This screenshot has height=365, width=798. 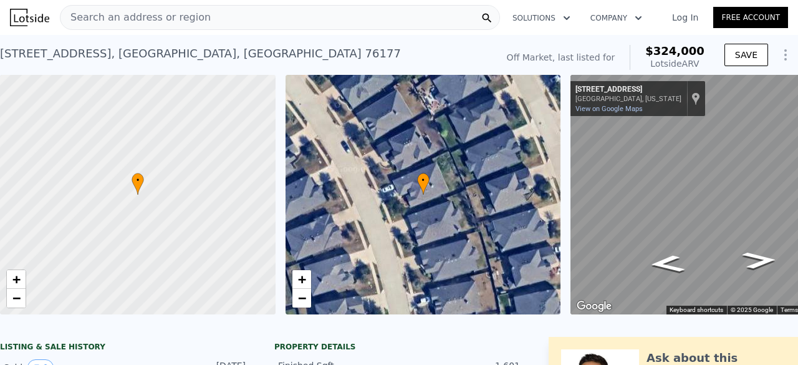 I want to click on div: Off Market, last listed for, so click(x=561, y=57).